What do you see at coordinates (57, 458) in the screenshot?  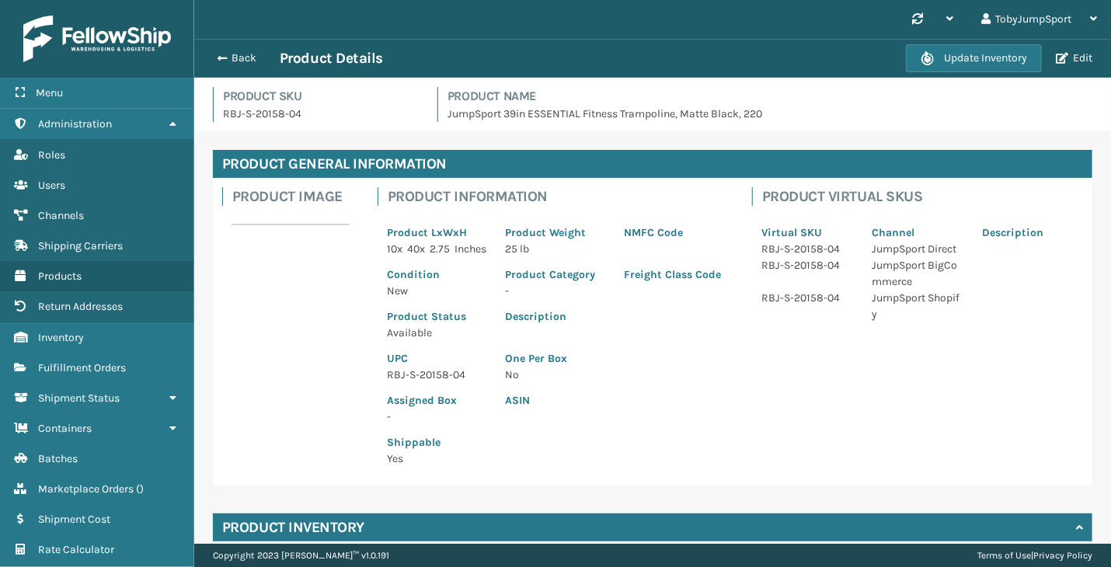 I see `span: Batches` at bounding box center [57, 458].